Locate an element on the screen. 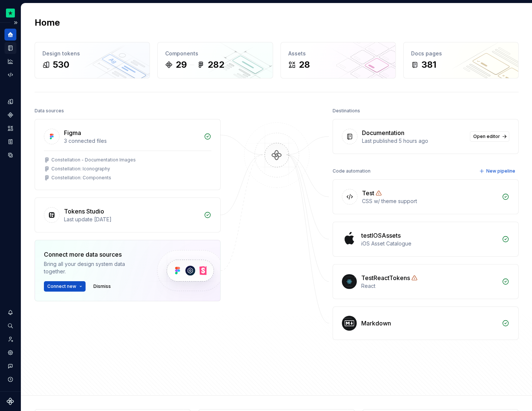  span: New pipeline is located at coordinates (501, 171).